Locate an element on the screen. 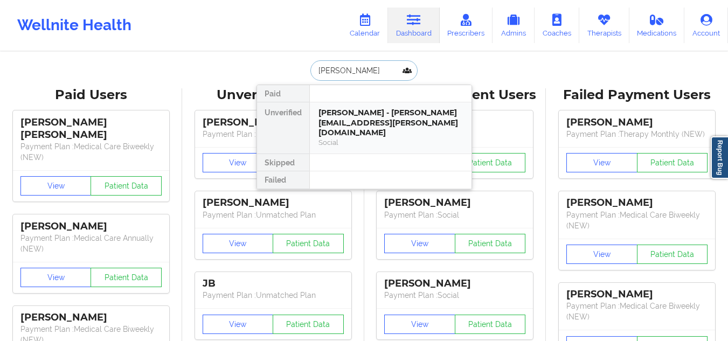 The height and width of the screenshot is (341, 728). a: Coaches is located at coordinates (557, 25).